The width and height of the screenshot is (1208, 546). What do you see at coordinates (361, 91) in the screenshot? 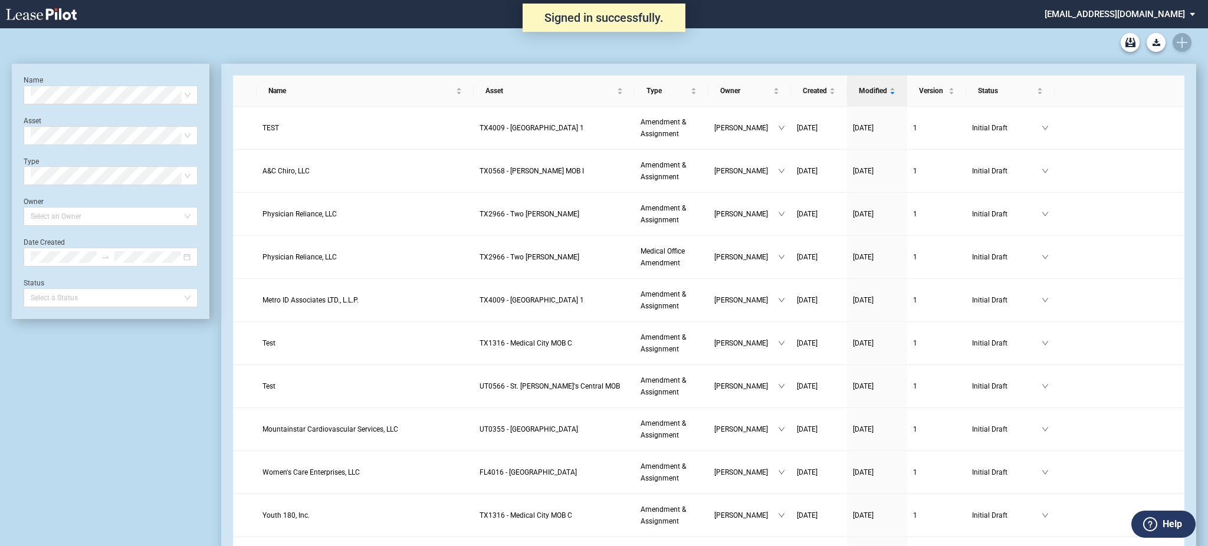
I see `span: Name` at bounding box center [361, 91].